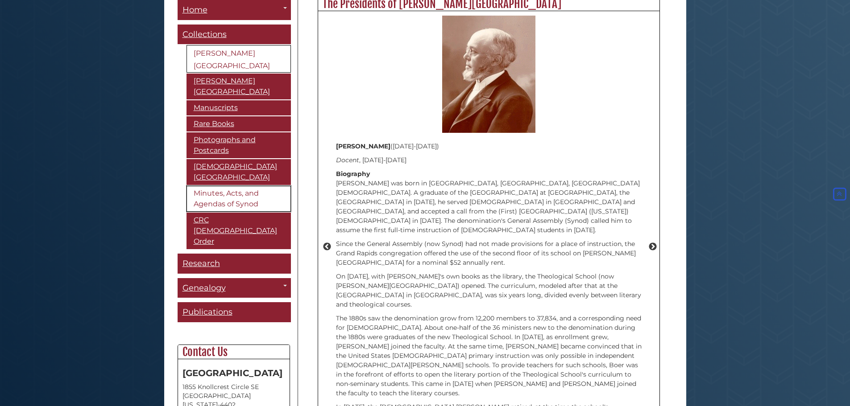 Image resolution: width=850 pixels, height=406 pixels. Describe the element at coordinates (201, 264) in the screenshot. I see `span: Research` at that location.